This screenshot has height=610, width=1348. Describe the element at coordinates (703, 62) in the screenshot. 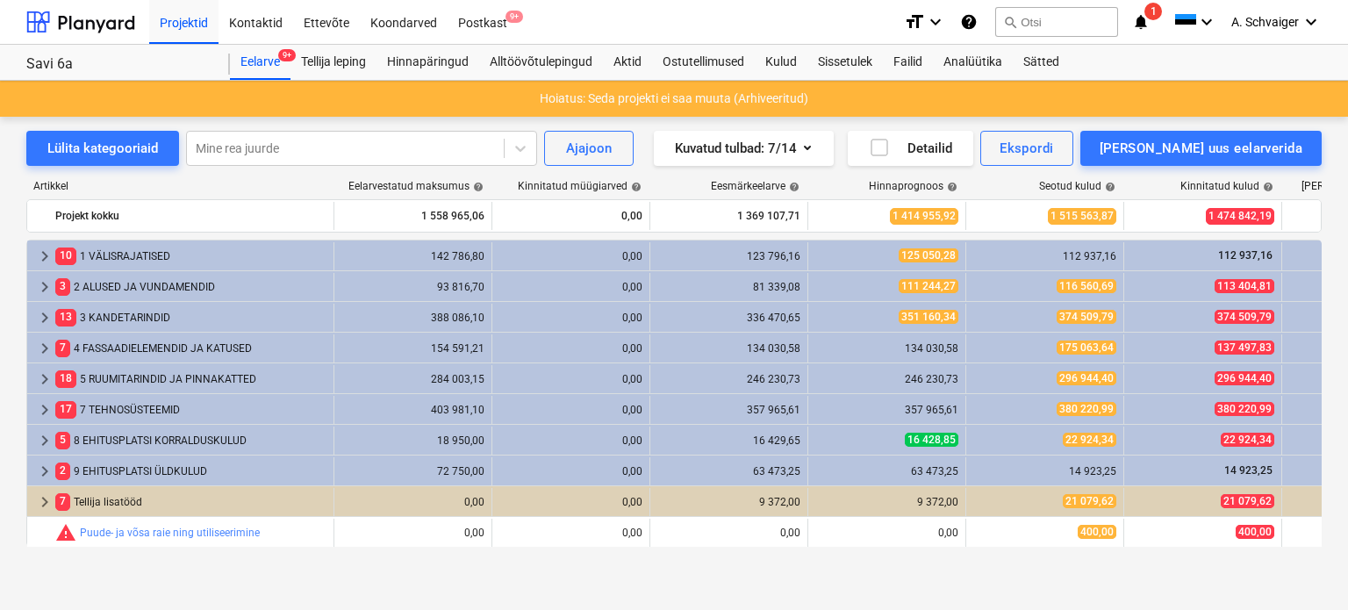

I see `div: Ostutellimused` at that location.